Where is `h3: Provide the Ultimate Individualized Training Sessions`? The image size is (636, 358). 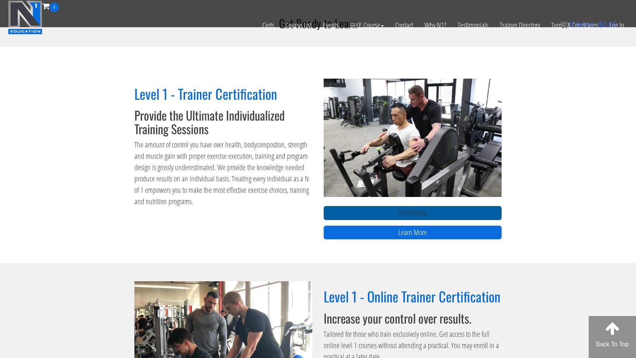 h3: Provide the Ultimate Individualized Training Sessions is located at coordinates (223, 122).